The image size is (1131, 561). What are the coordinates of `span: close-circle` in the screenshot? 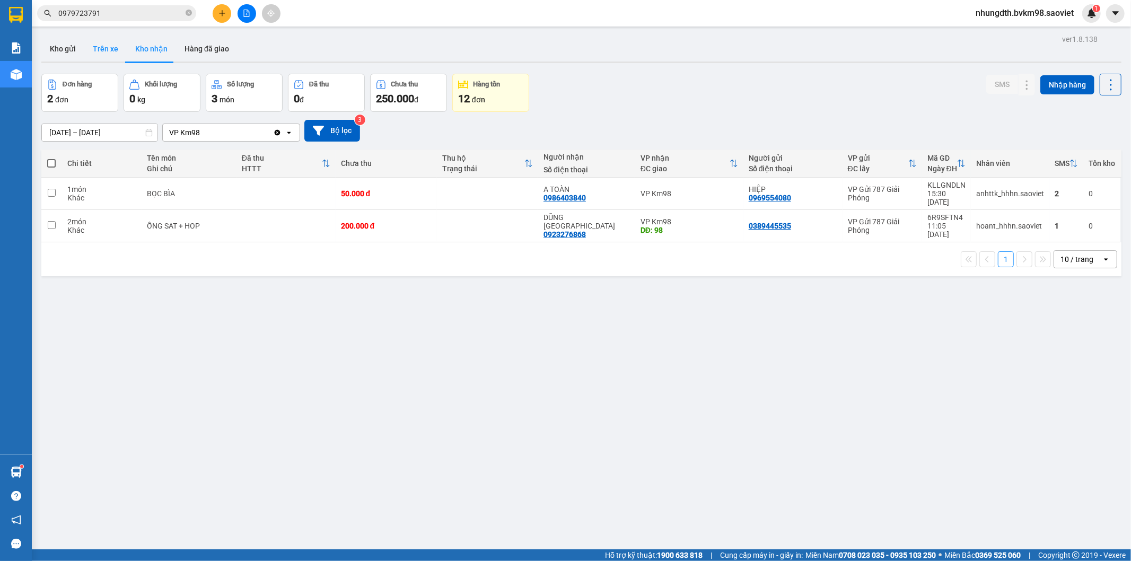 It's located at (189, 13).